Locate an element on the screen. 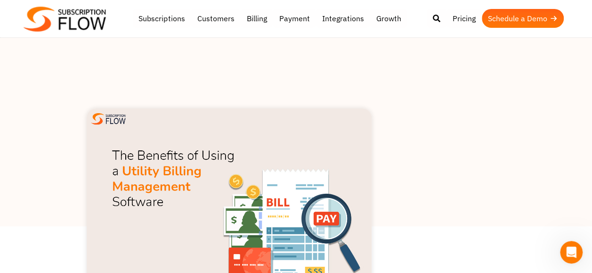 The width and height of the screenshot is (592, 273). a: Payment is located at coordinates (294, 18).